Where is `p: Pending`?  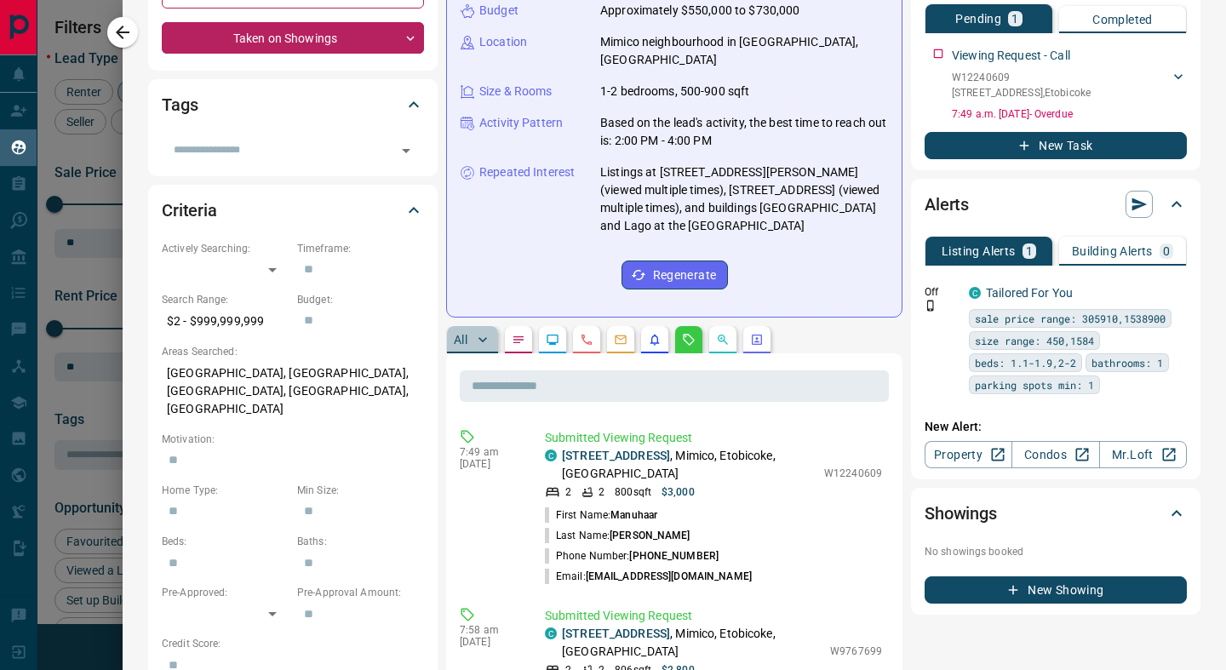 p: Pending is located at coordinates (978, 19).